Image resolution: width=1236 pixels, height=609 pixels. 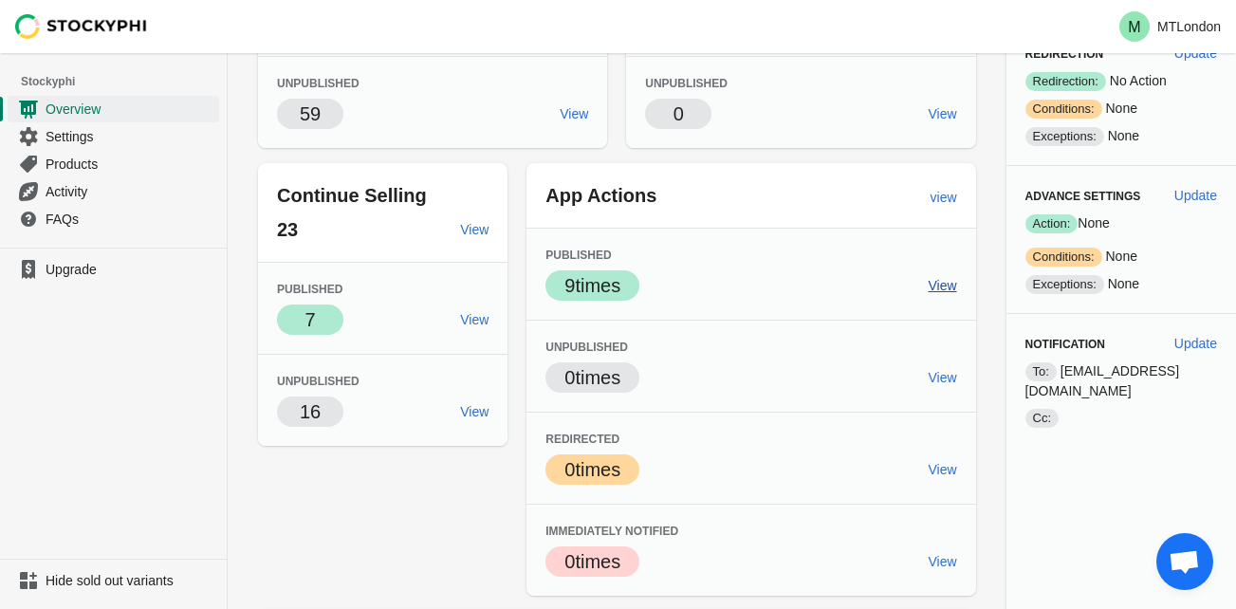 What do you see at coordinates (944, 197) in the screenshot?
I see `a: view` at bounding box center [944, 197].